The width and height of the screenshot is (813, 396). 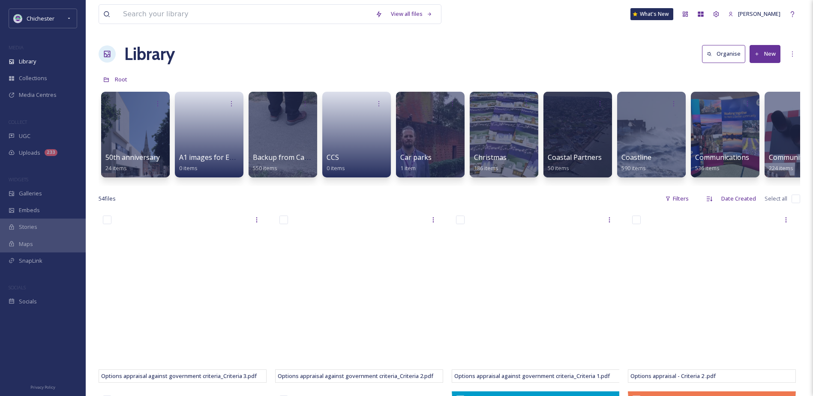 I want to click on span: Select all, so click(x=776, y=198).